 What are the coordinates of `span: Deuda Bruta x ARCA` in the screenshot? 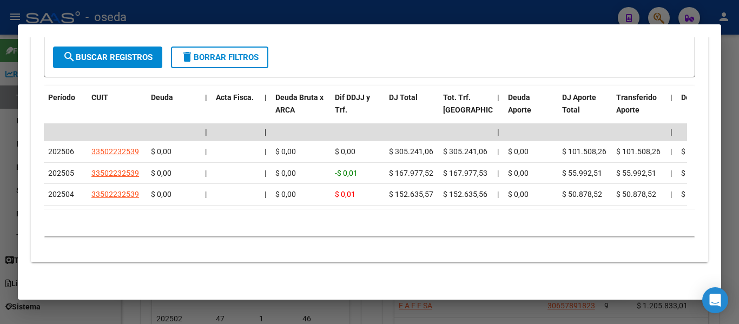 It's located at (299, 103).